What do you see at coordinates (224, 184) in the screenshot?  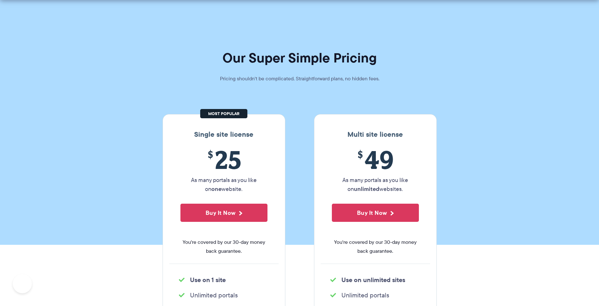 I see `p: As many portals as you like on website.` at bounding box center [224, 184].